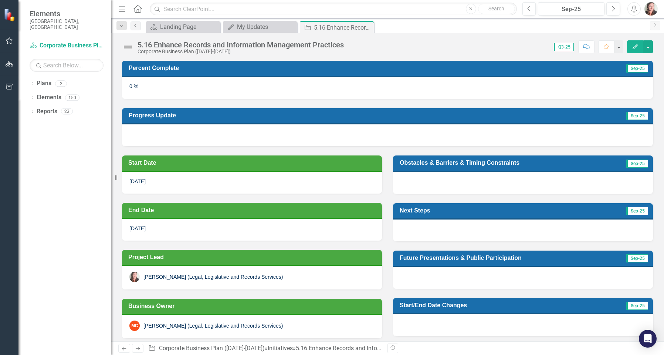  I want to click on input: Search ClearPoint..., so click(333, 9).